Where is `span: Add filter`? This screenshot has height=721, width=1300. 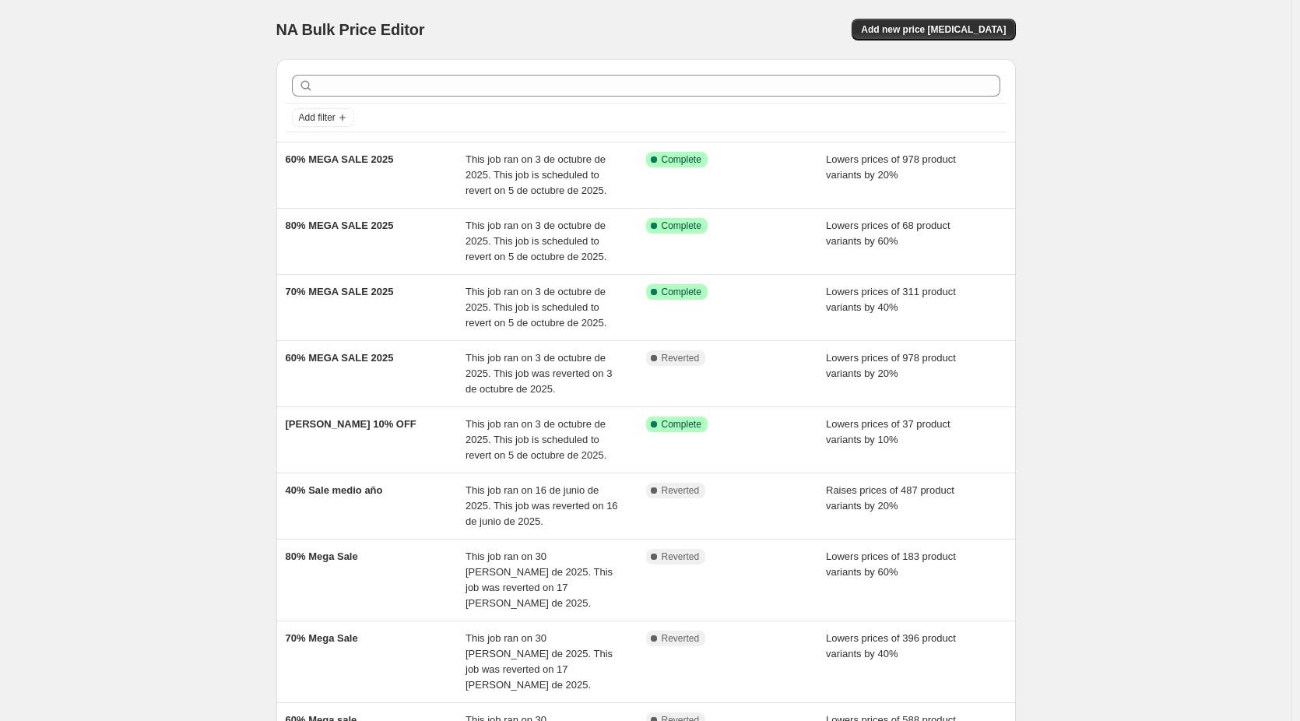
span: Add filter is located at coordinates (317, 118).